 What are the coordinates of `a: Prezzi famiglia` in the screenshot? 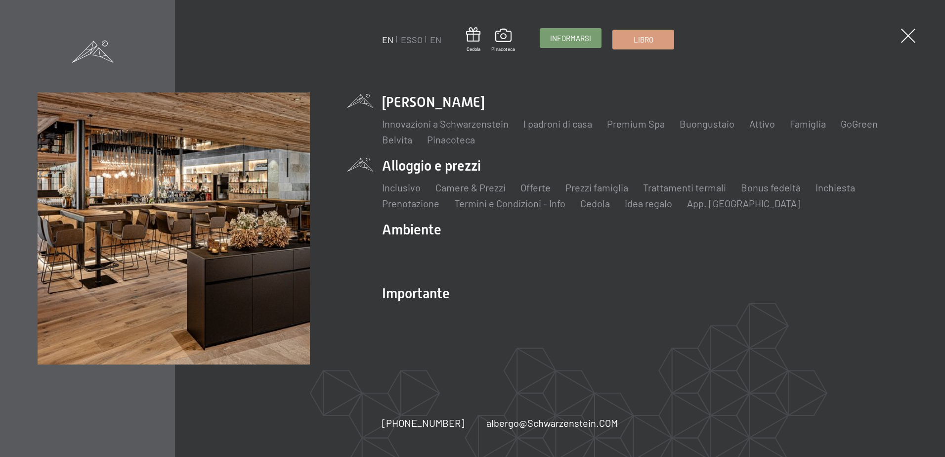 It's located at (597, 187).